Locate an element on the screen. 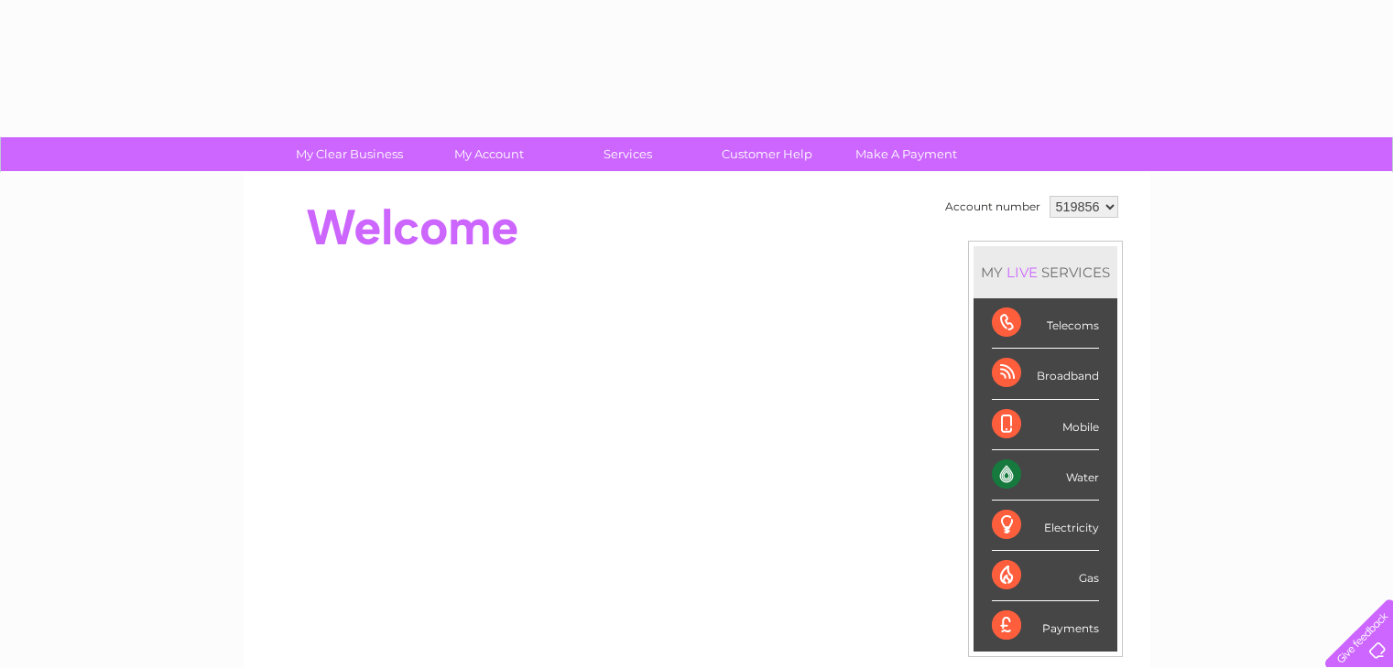 The width and height of the screenshot is (1393, 668). a: My Clear Business is located at coordinates (349, 154).